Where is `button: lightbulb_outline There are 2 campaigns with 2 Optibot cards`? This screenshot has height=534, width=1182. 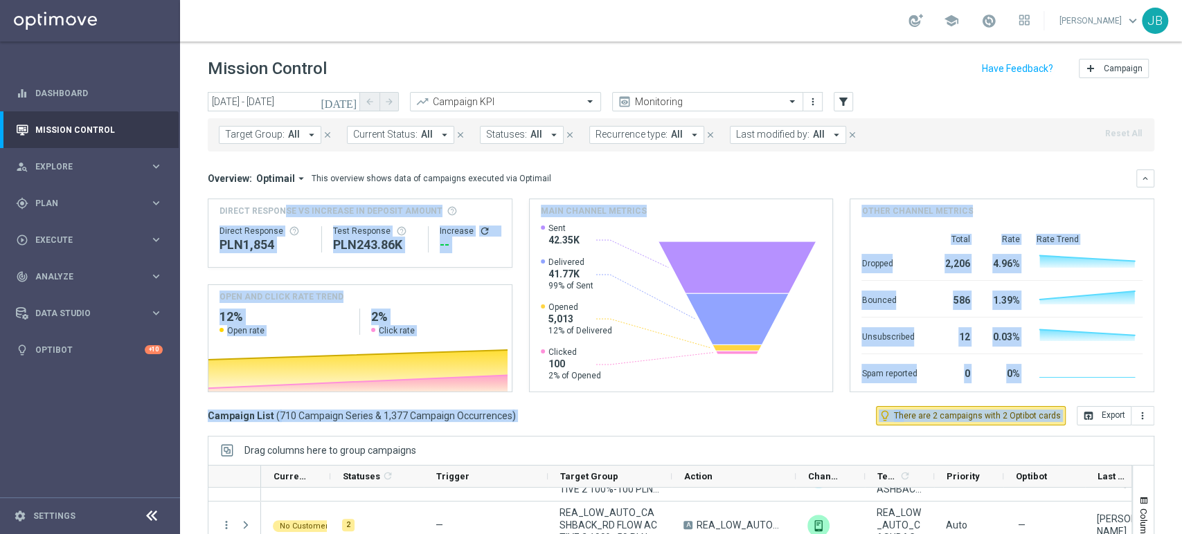
button: lightbulb_outline There are 2 campaigns with 2 Optibot cards is located at coordinates (971, 416).